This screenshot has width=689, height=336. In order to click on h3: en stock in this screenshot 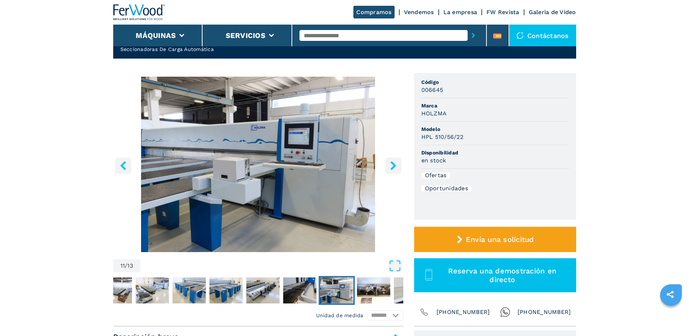, I will do `click(433, 160)`.